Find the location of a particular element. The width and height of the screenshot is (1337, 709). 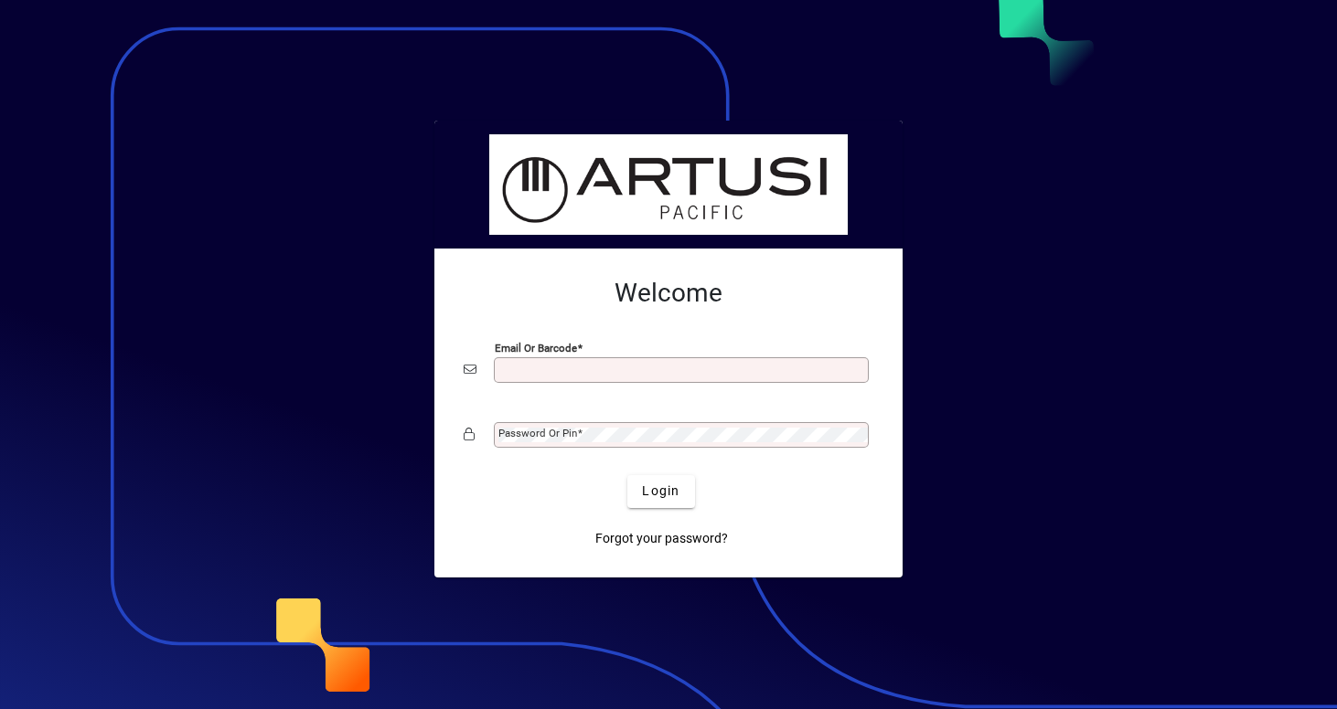

mat-label: Password or Pin is located at coordinates (538, 433).